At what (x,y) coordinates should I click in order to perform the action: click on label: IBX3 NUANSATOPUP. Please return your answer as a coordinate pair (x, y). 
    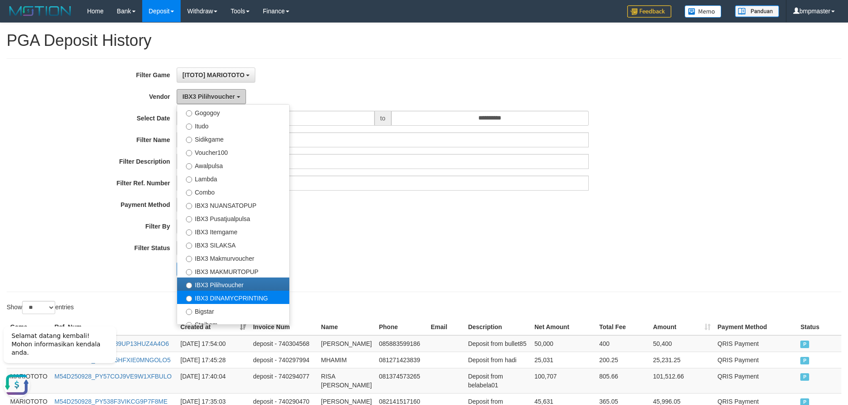
    Looking at the image, I should click on (233, 205).